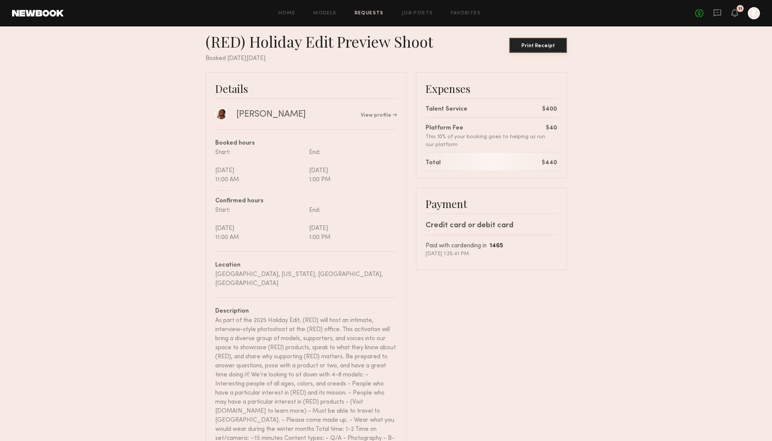 The height and width of the screenshot is (441, 772). What do you see at coordinates (754, 13) in the screenshot?
I see `a: K` at bounding box center [754, 13].